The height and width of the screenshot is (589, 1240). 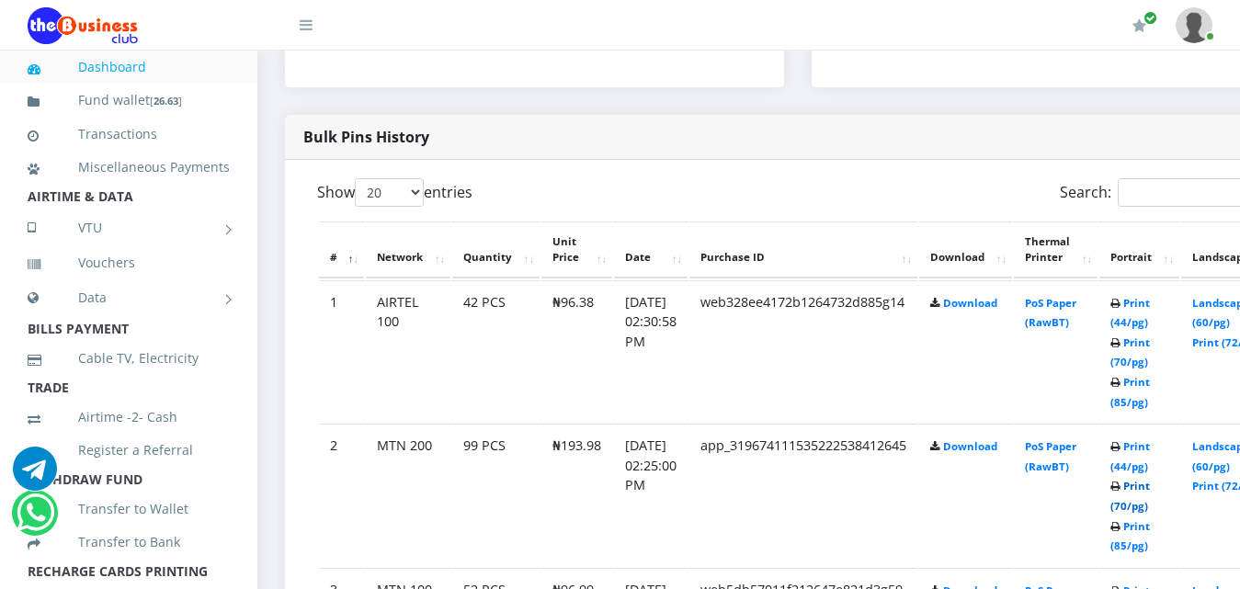 I want to click on a: Transfer to Bank, so click(x=129, y=542).